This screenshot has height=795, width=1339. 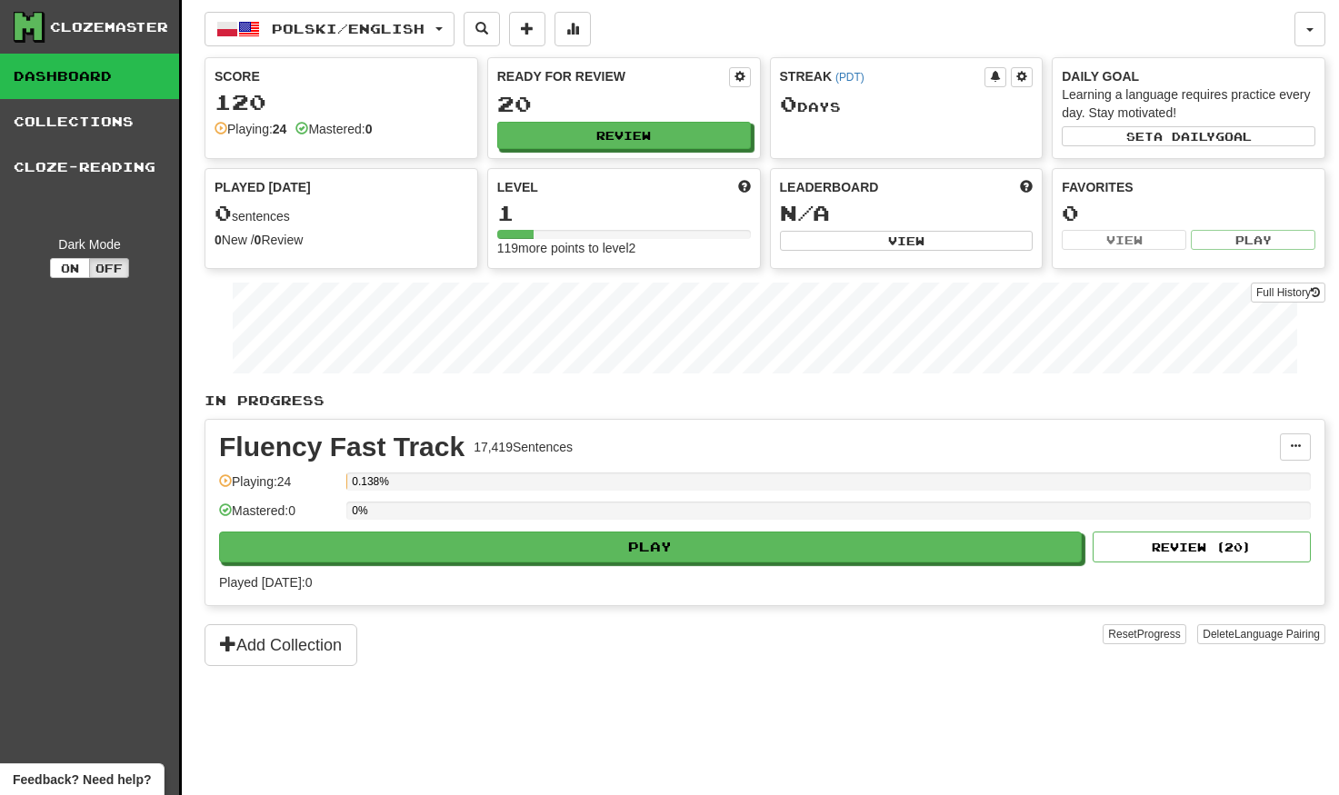 What do you see at coordinates (278, 487) in the screenshot?
I see `div: Playing: 24` at bounding box center [278, 487].